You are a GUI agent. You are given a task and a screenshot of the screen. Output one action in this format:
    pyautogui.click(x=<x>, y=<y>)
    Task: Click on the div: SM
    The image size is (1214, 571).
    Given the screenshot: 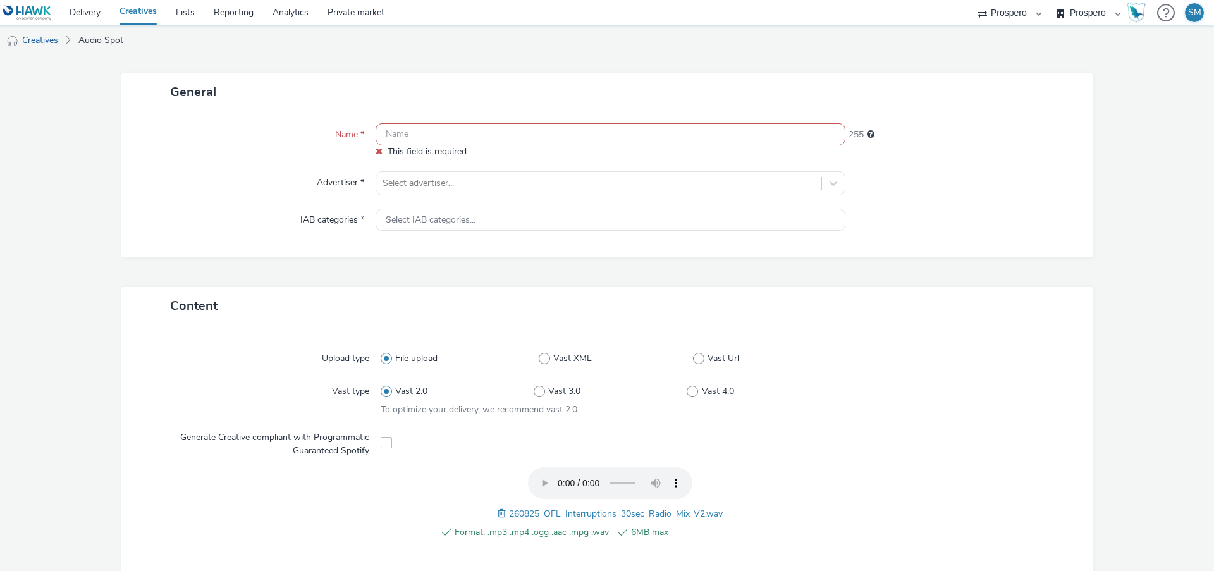 What is the action you would take?
    pyautogui.click(x=1194, y=13)
    